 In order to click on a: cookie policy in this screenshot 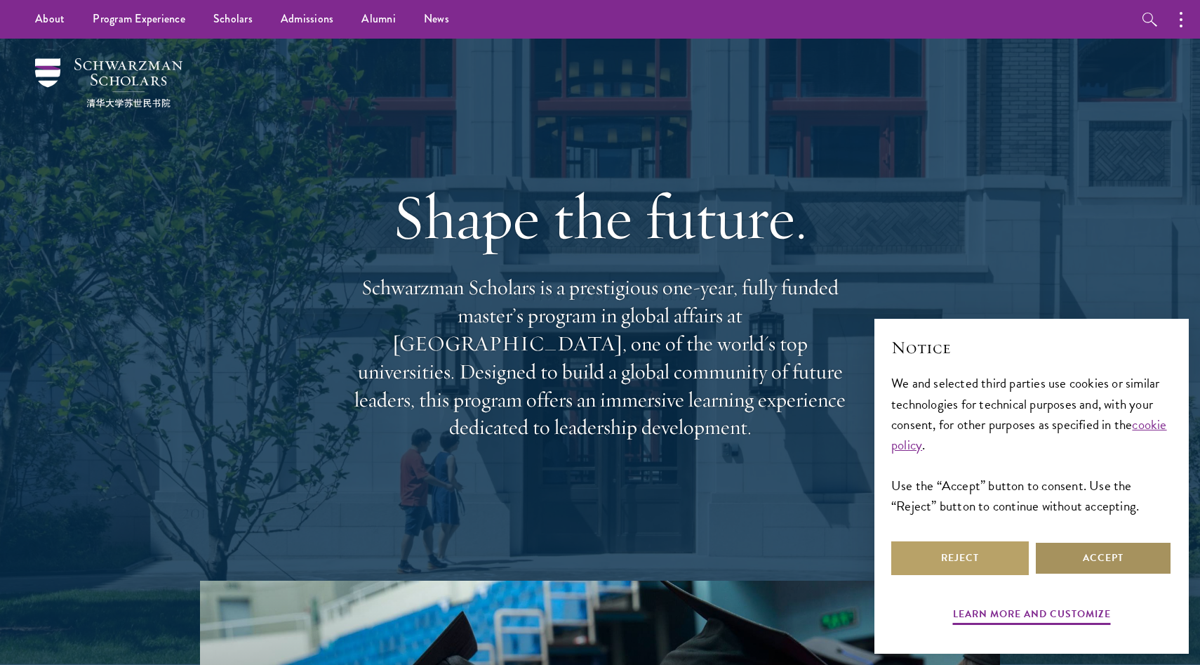, I will do `click(1029, 434)`.